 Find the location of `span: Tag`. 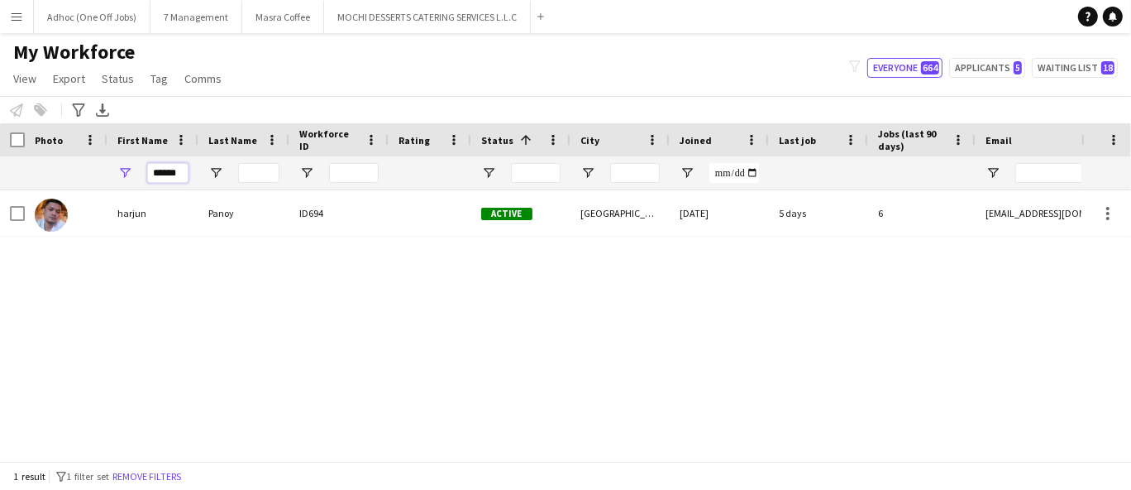

span: Tag is located at coordinates (159, 79).